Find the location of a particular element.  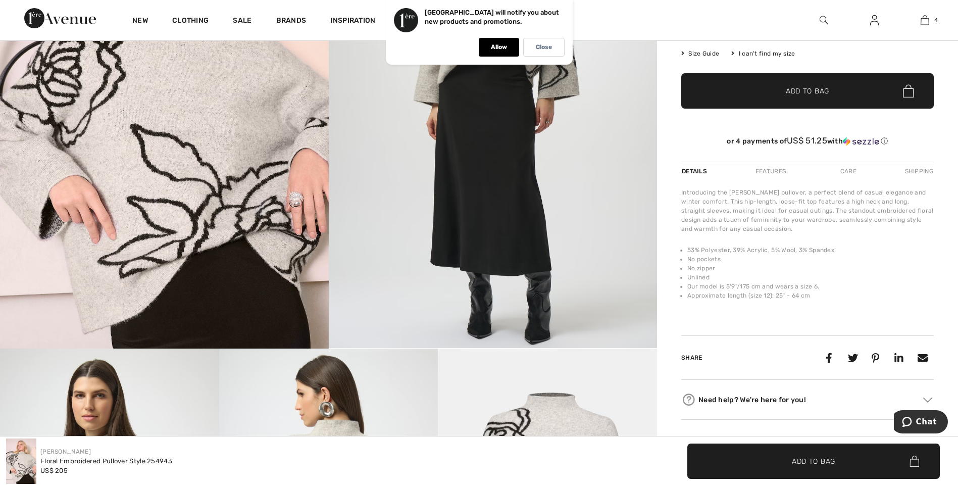

div: Care is located at coordinates (849, 171).